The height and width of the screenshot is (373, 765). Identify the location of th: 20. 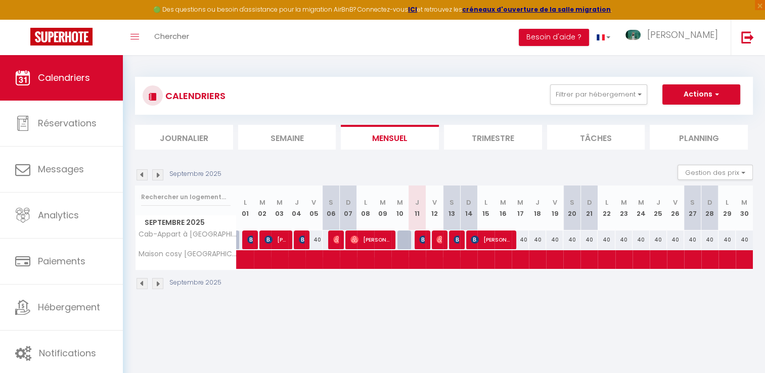
(572, 208).